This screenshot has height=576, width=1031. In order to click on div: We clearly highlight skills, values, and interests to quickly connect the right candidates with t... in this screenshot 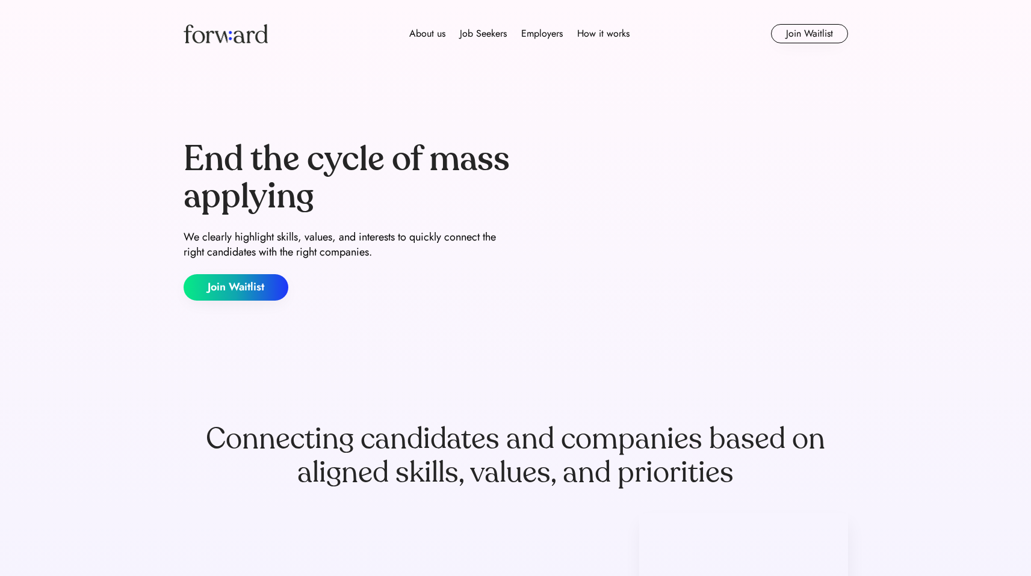, I will do `click(347, 245)`.